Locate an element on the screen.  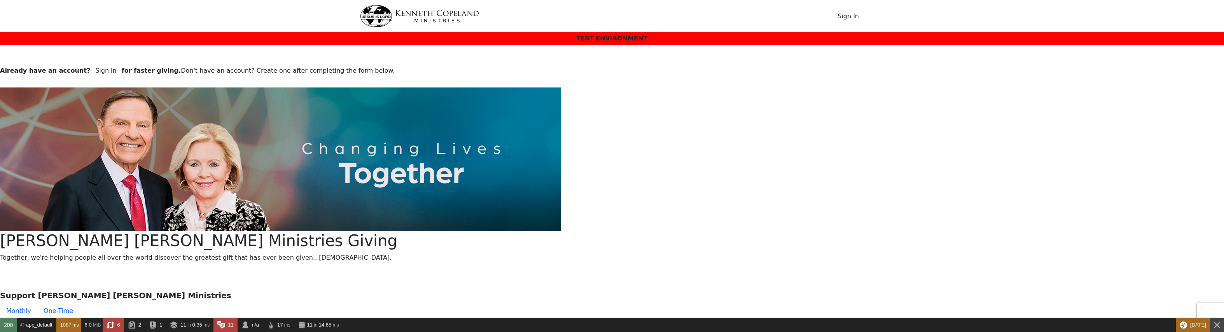
img: kcm-header-logo.svg is located at coordinates (420, 16).